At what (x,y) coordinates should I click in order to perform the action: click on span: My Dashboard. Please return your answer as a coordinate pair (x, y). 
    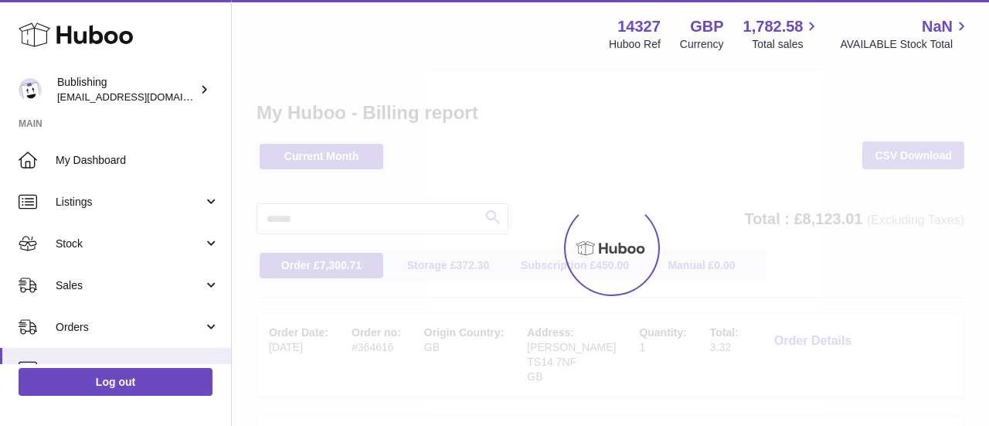
    Looking at the image, I should click on (138, 160).